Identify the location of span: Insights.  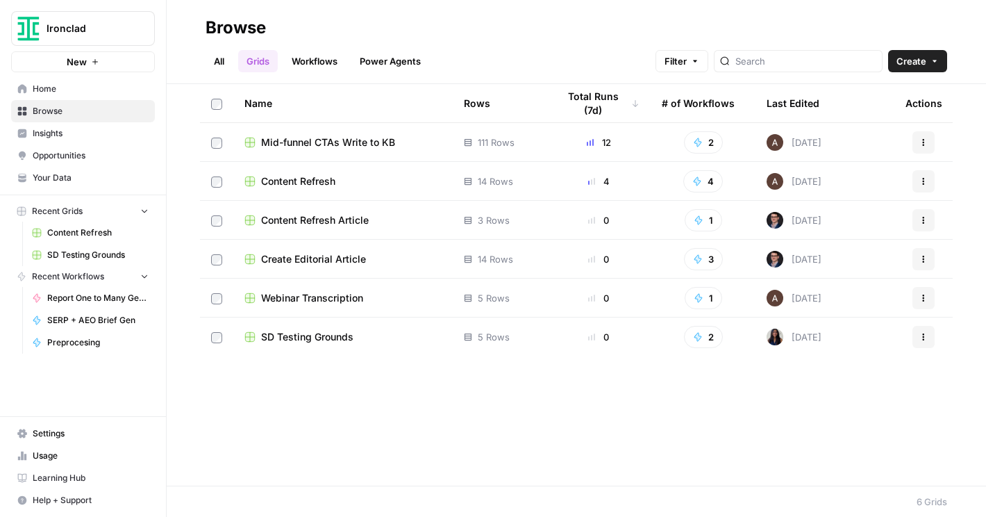
(90, 133).